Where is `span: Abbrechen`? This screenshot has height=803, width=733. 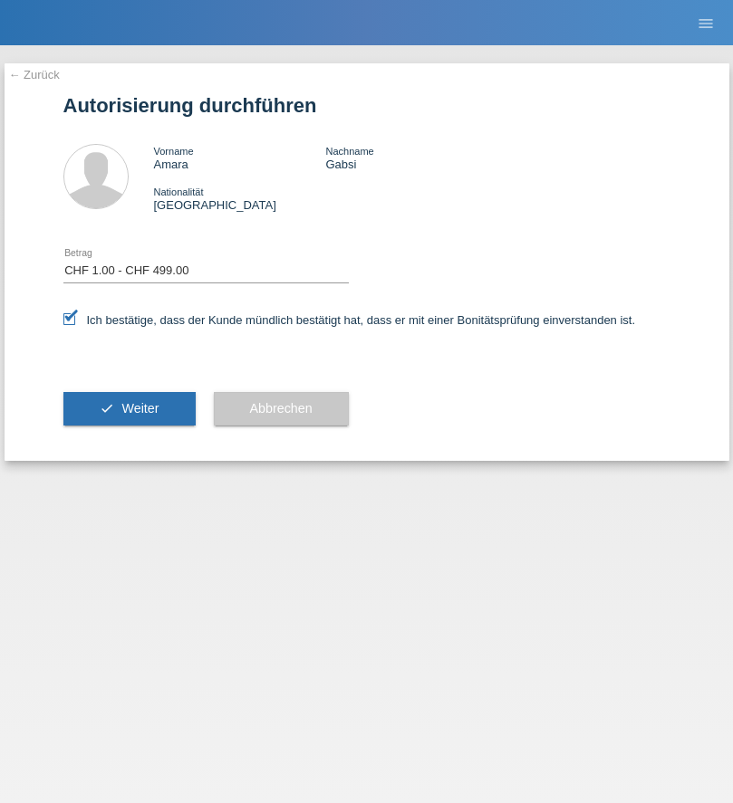 span: Abbrechen is located at coordinates (281, 408).